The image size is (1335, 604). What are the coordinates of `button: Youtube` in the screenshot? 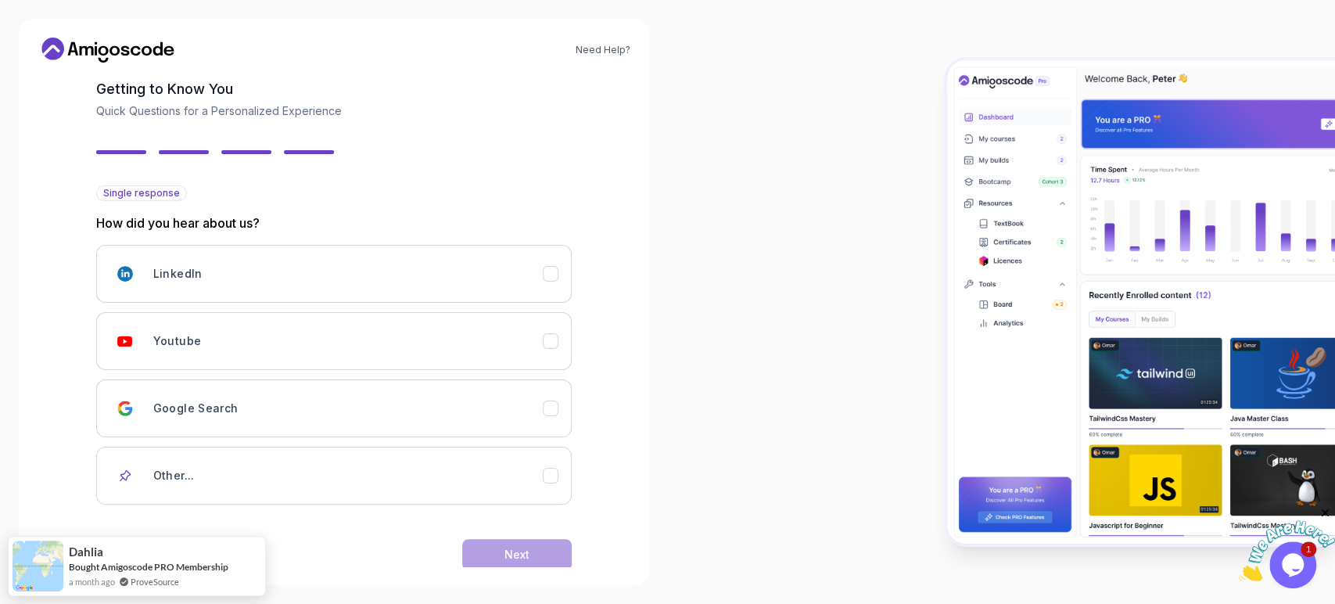 It's located at (334, 341).